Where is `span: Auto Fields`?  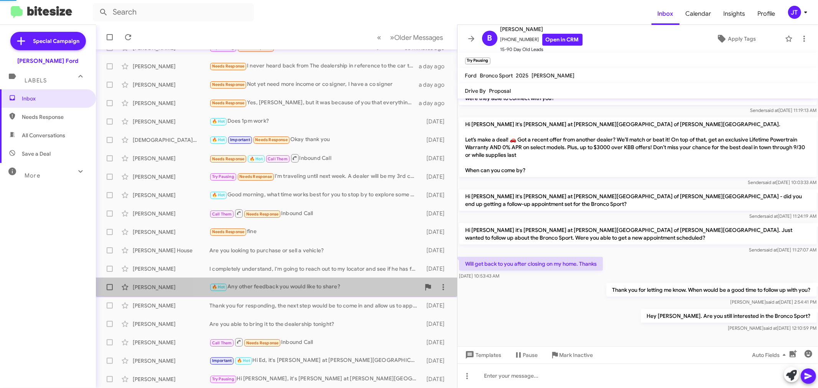 span: Auto Fields is located at coordinates (770, 355).